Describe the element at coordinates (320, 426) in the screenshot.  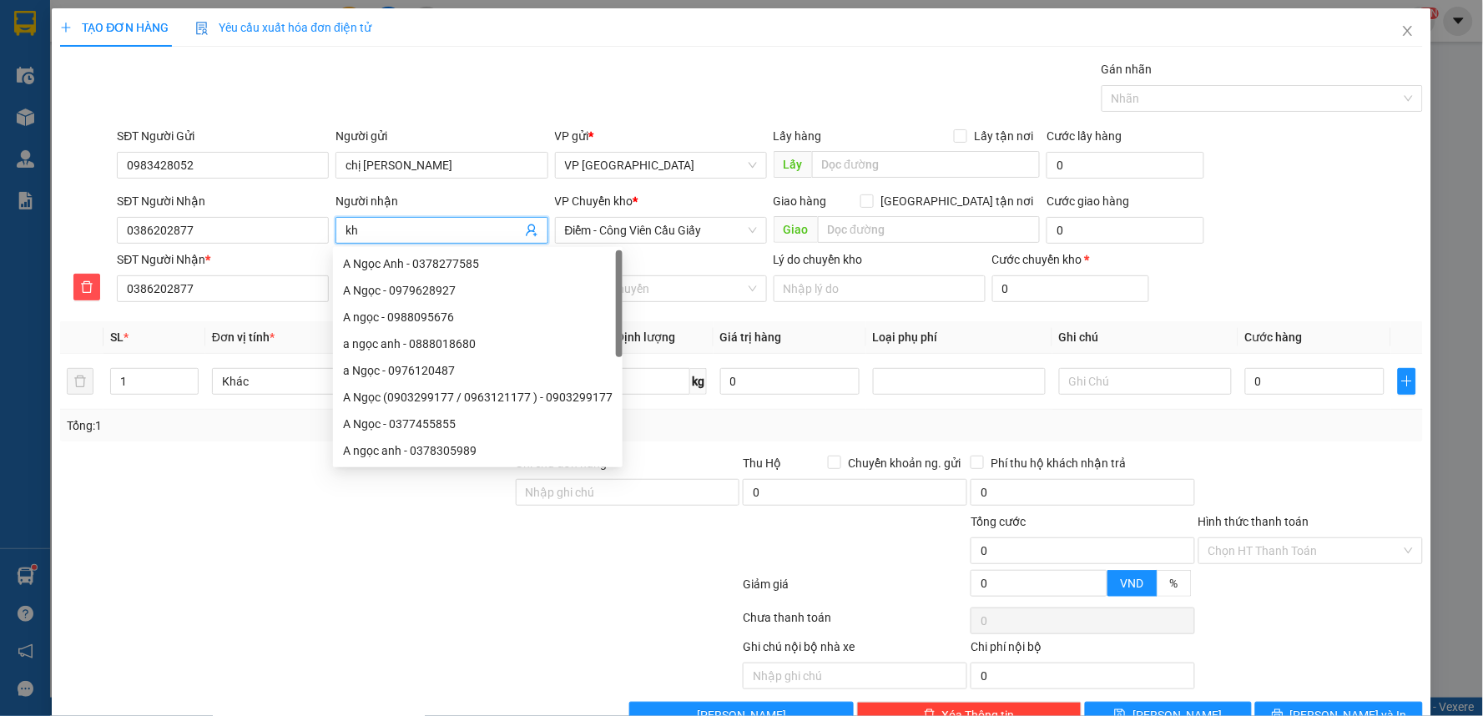
I see `div: Tổng: 1` at that location.